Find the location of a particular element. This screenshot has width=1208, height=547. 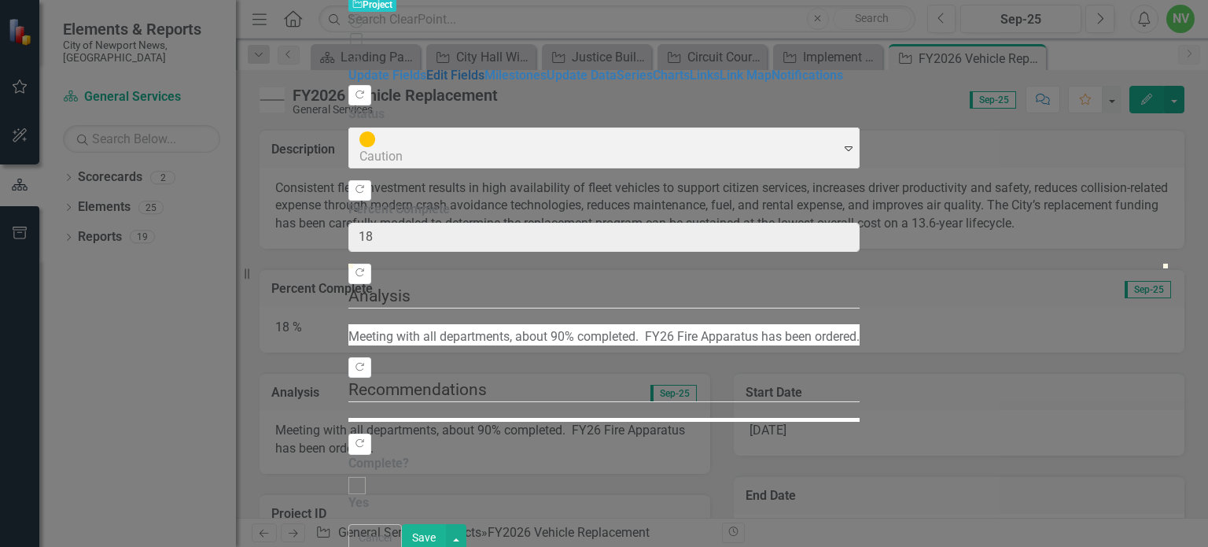

div: Yes is located at coordinates (604, 503).